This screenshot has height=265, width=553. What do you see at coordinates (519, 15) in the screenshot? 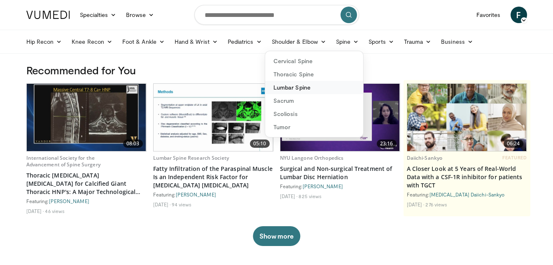
I see `span: F` at bounding box center [519, 15].